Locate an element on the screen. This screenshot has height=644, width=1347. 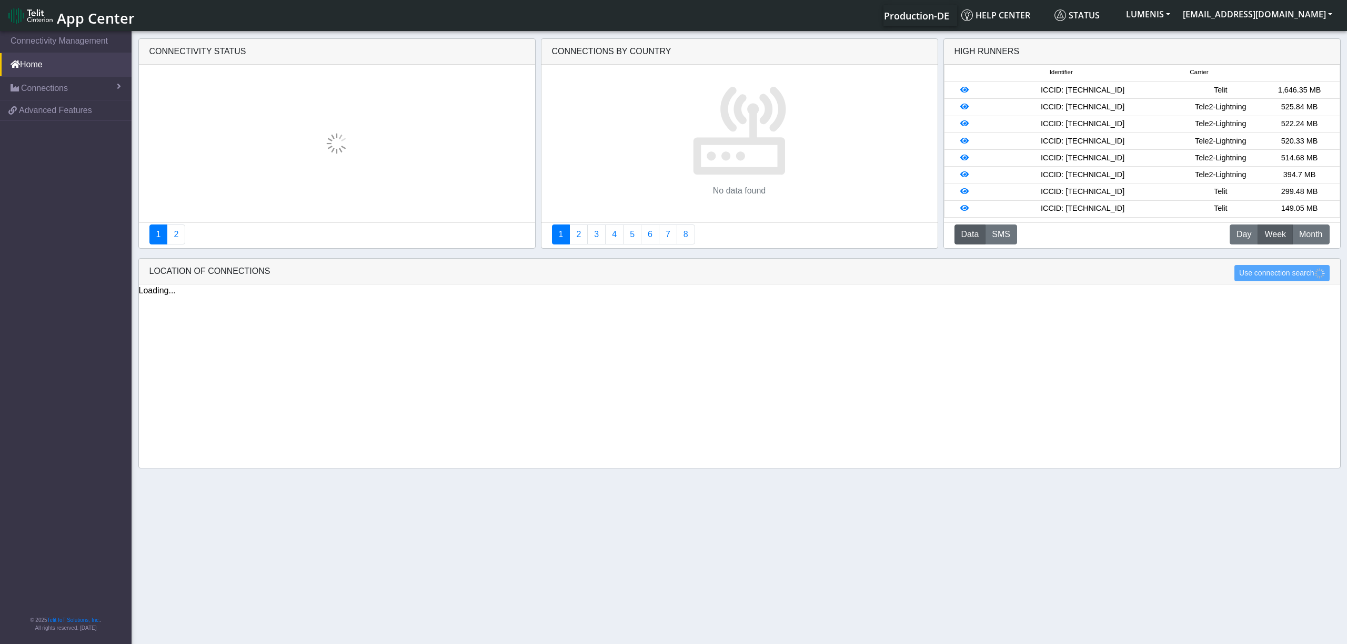
span: Status is located at coordinates (1077, 15).